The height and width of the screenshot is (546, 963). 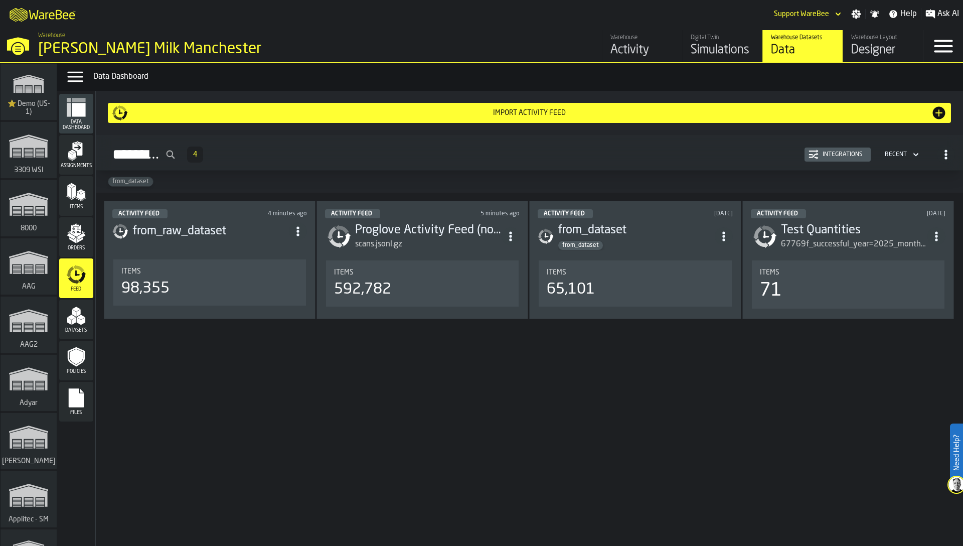 I want to click on a: link-to-/wh/i/662479f8-72da-4751-a936-1d66c412adb4/simulations, so click(x=29, y=500).